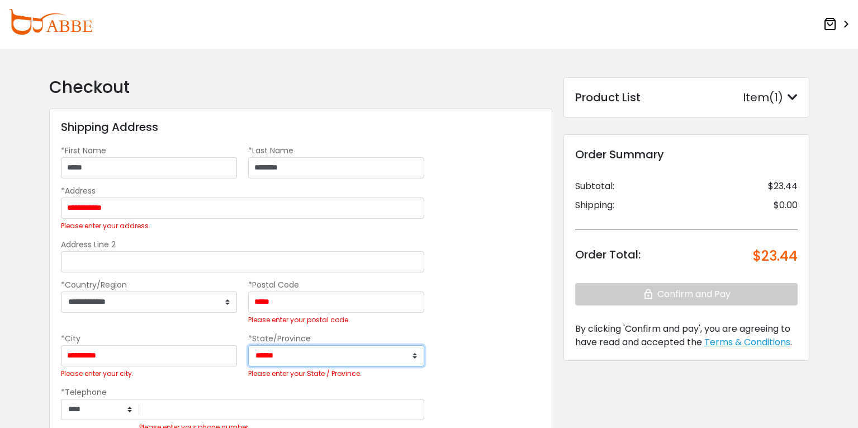 This screenshot has width=858, height=428. Describe the element at coordinates (687, 154) in the screenshot. I see `div: Order Summary` at that location.